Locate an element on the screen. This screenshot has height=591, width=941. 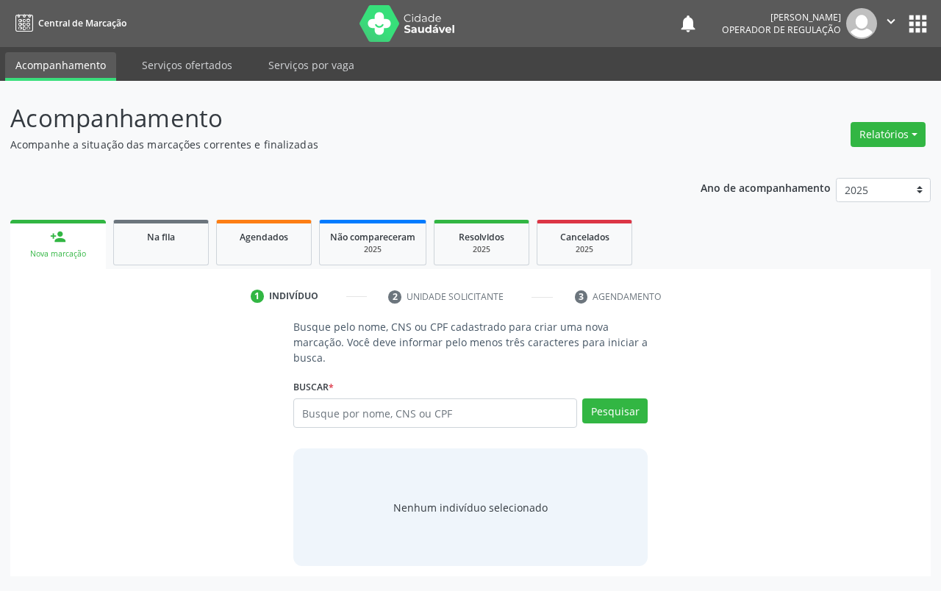
img: img is located at coordinates (861, 24).